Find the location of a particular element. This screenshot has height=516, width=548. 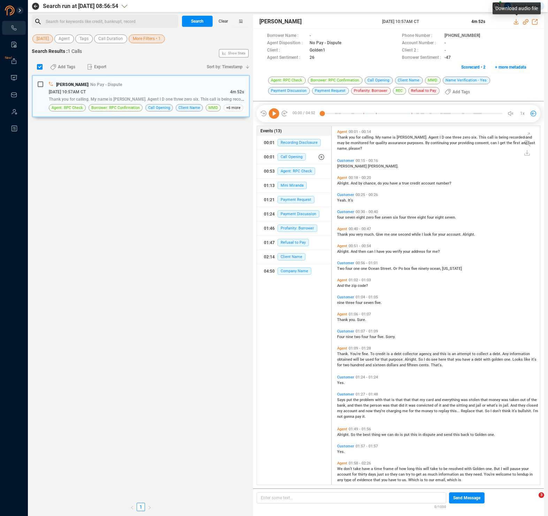

button: Show Stats is located at coordinates (233, 53).